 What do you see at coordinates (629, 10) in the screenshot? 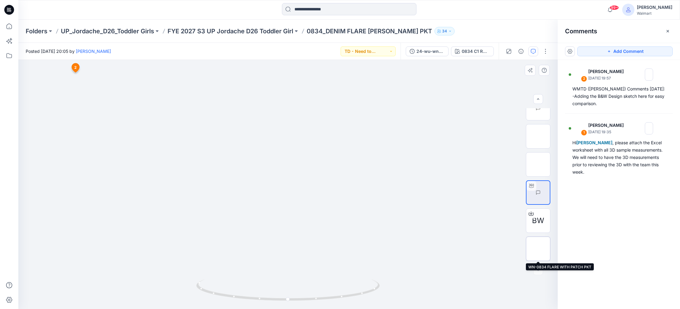
I see `svg: avatar` at bounding box center [629, 10].